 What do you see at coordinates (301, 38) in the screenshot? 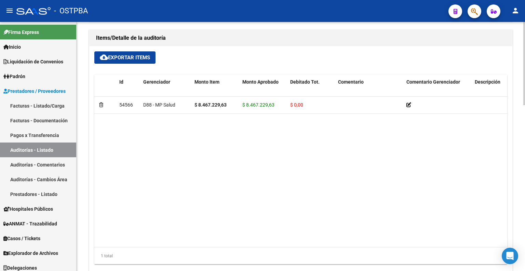
I see `h1: Items/Detalle de la auditoría` at bounding box center [301, 38].